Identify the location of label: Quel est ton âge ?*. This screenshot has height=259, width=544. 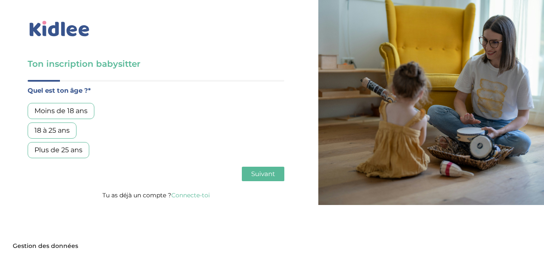
(156, 91).